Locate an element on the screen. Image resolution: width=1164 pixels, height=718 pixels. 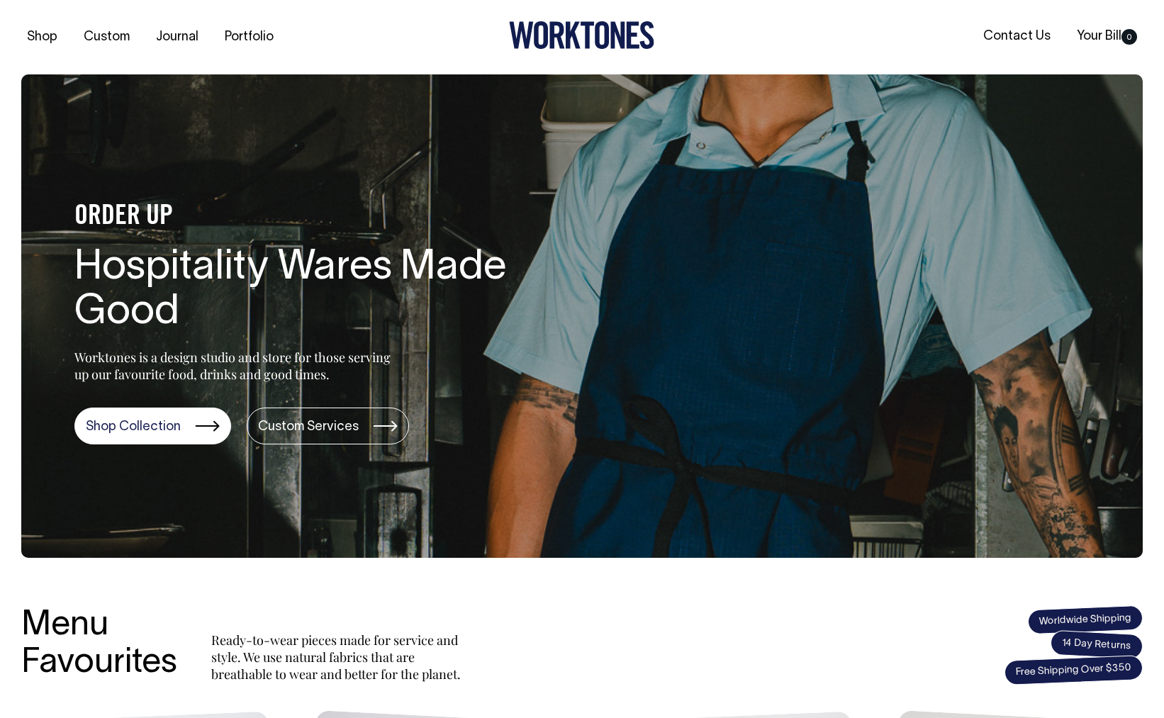
h3: Menu Favourites is located at coordinates (99, 645).